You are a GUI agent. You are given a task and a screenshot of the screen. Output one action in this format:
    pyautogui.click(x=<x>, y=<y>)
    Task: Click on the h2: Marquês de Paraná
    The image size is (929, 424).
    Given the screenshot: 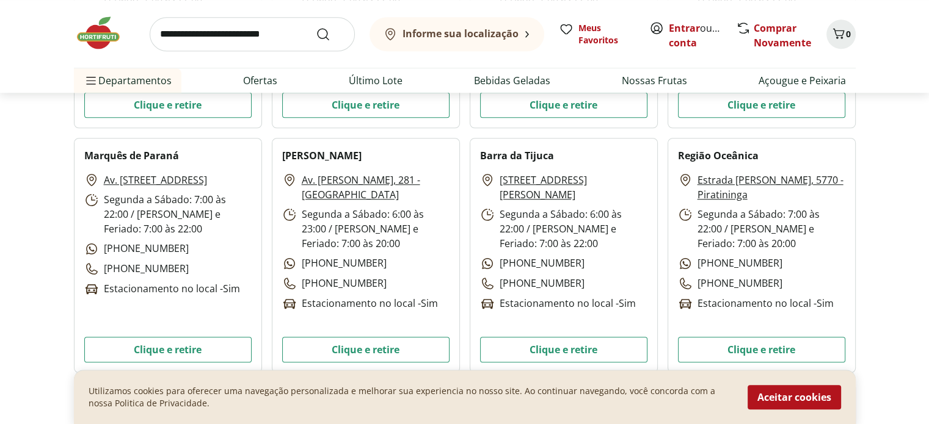 What is the action you would take?
    pyautogui.click(x=131, y=156)
    